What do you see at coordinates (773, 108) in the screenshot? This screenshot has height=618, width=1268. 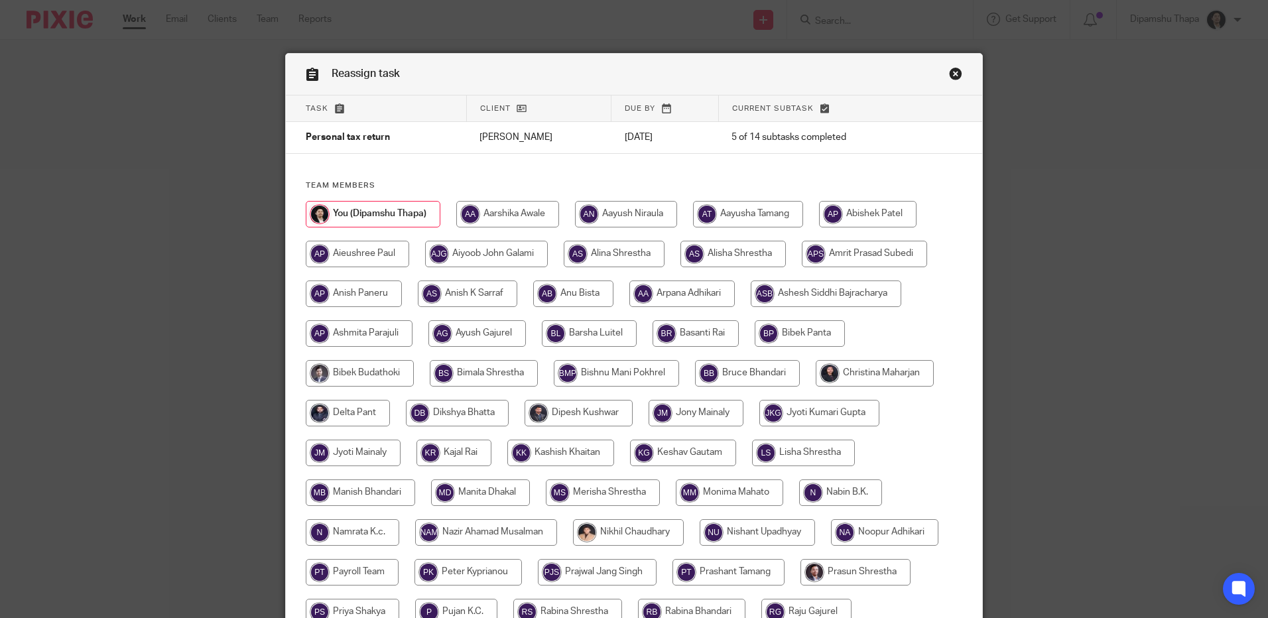 I see `span: Current subtask` at bounding box center [773, 108].